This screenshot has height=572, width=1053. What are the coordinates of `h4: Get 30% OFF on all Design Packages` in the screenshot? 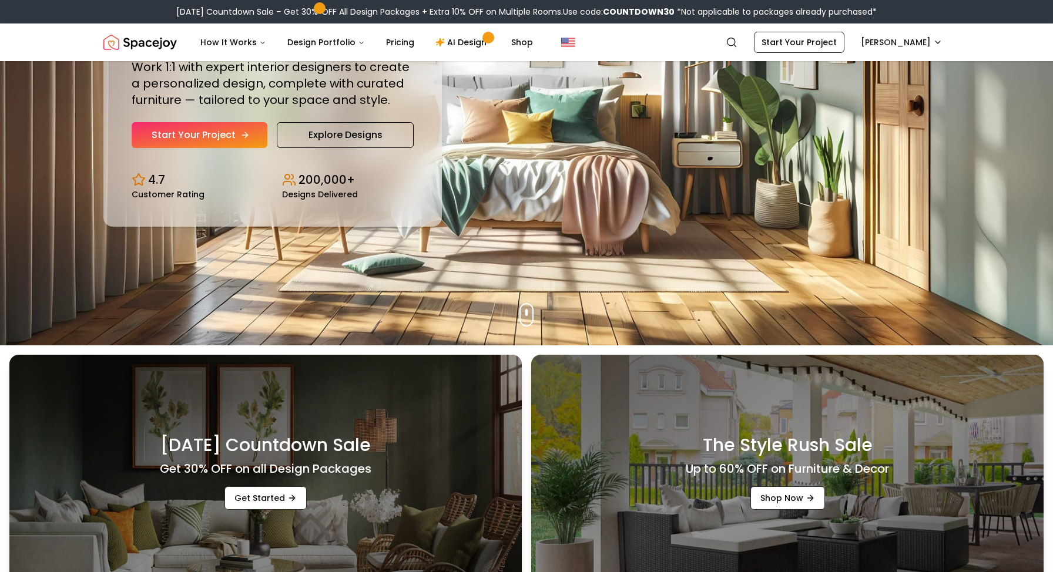 It's located at (266, 469).